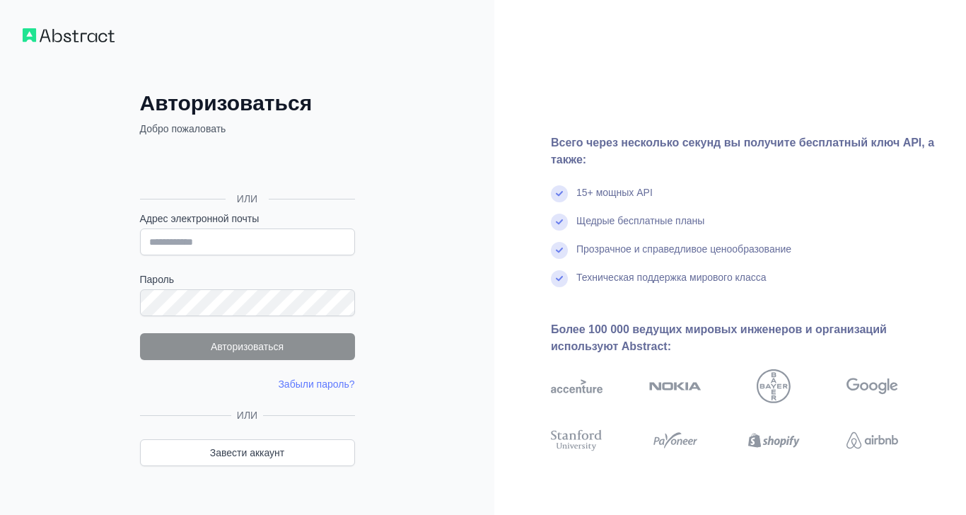 This screenshot has width=966, height=515. I want to click on font: 15+ мощных API, so click(615, 192).